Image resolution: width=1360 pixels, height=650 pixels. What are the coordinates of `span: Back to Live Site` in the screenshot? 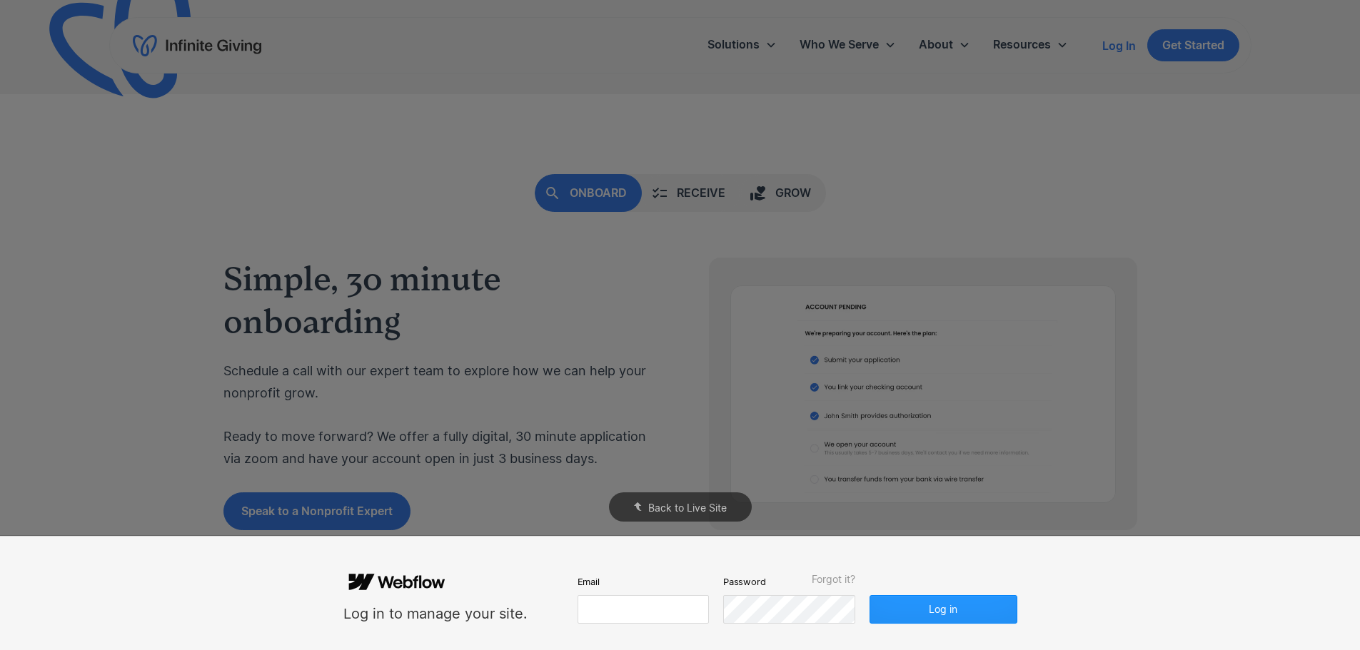 It's located at (687, 508).